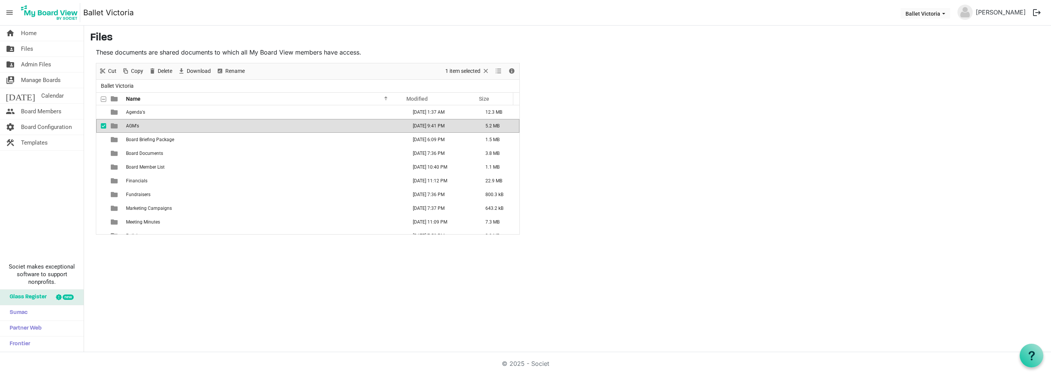 The image size is (1051, 375). Describe the element at coordinates (18, 344) in the screenshot. I see `span: Frontier` at that location.